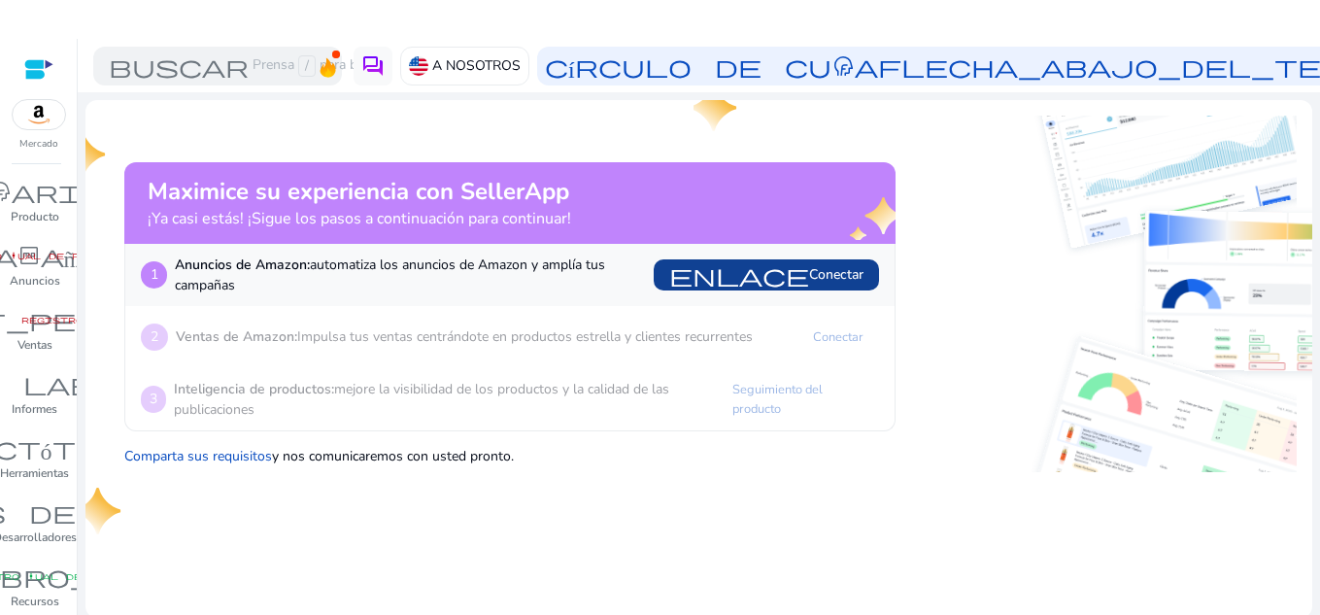  Describe the element at coordinates (153, 398) in the screenshot. I see `font: 3` at that location.